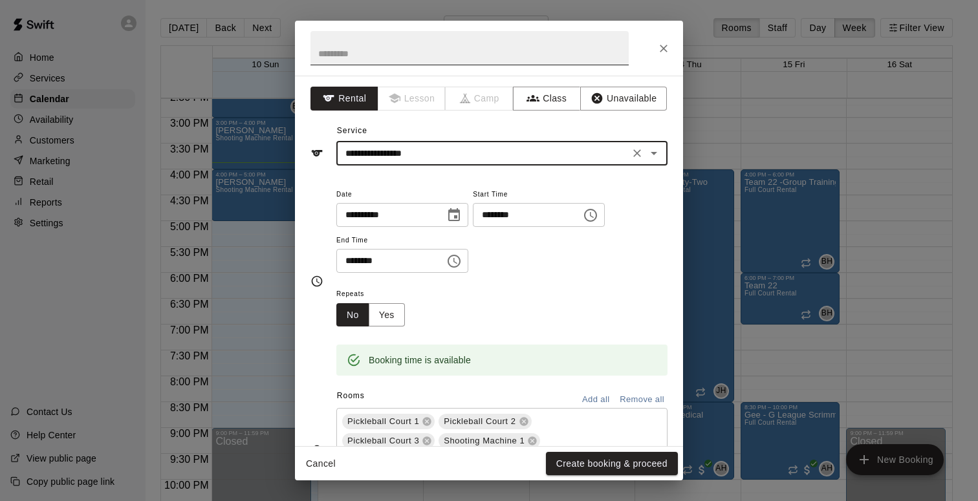 This screenshot has width=978, height=501. What do you see at coordinates (350, 396) in the screenshot?
I see `span: Rooms` at bounding box center [350, 396].